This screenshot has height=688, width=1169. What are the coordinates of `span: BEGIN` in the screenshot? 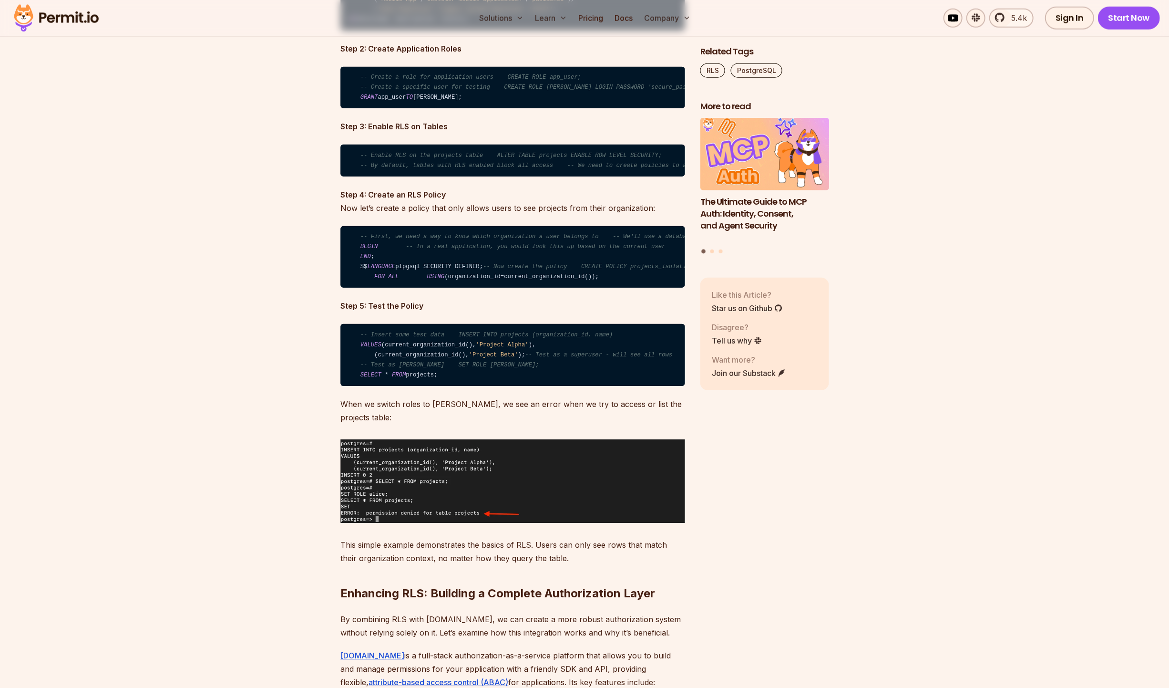 It's located at (369, 247).